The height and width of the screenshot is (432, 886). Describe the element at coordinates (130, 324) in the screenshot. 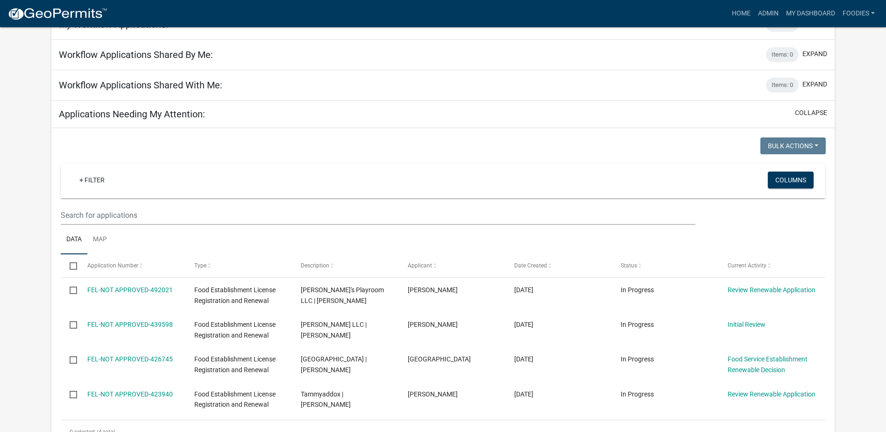

I see `a: FEL-NOT APPROVED-439598` at that location.